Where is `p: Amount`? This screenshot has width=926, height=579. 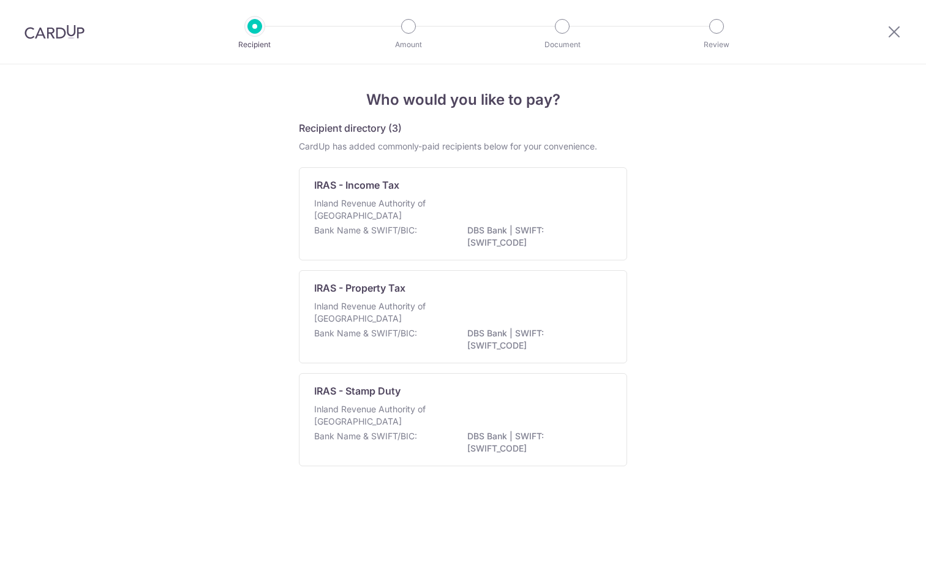 p: Amount is located at coordinates (409, 45).